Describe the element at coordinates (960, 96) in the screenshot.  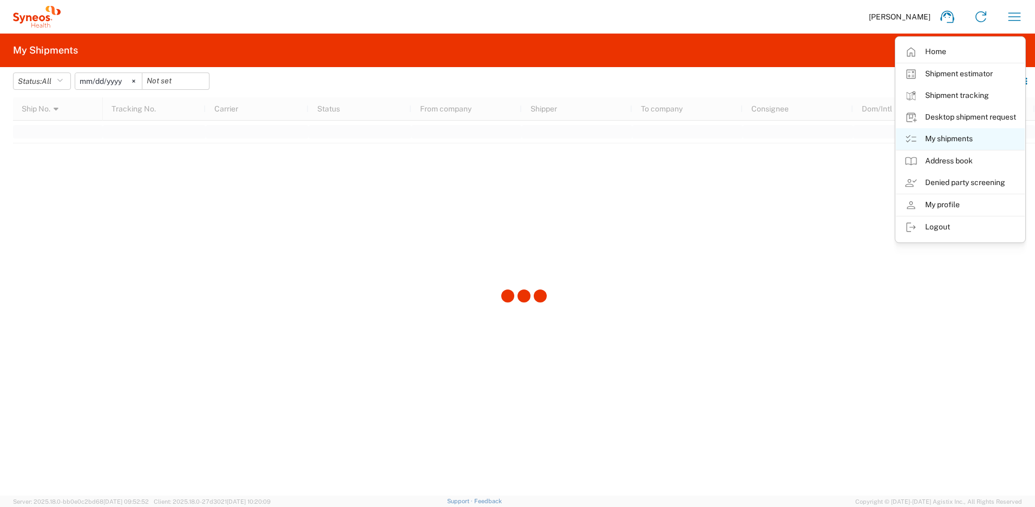
I see `a: Shipment tracking` at that location.